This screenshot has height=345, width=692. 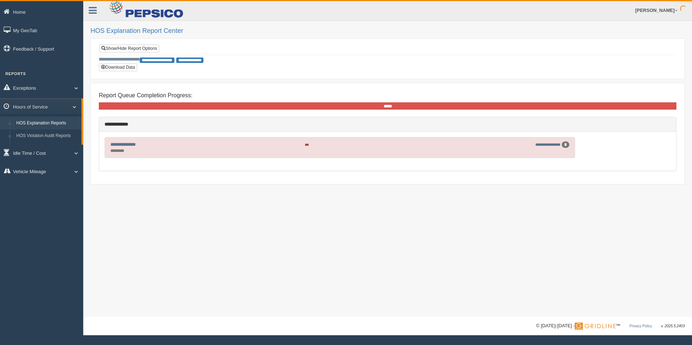 What do you see at coordinates (47, 136) in the screenshot?
I see `a: HOS Violation Audit Reports` at bounding box center [47, 136].